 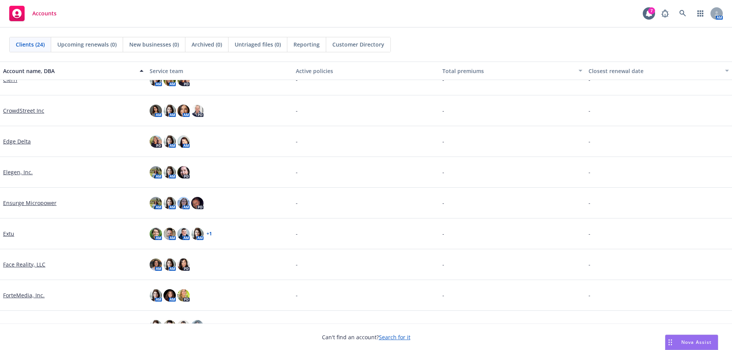 What do you see at coordinates (358, 44) in the screenshot?
I see `span: Customer Directory` at bounding box center [358, 44].